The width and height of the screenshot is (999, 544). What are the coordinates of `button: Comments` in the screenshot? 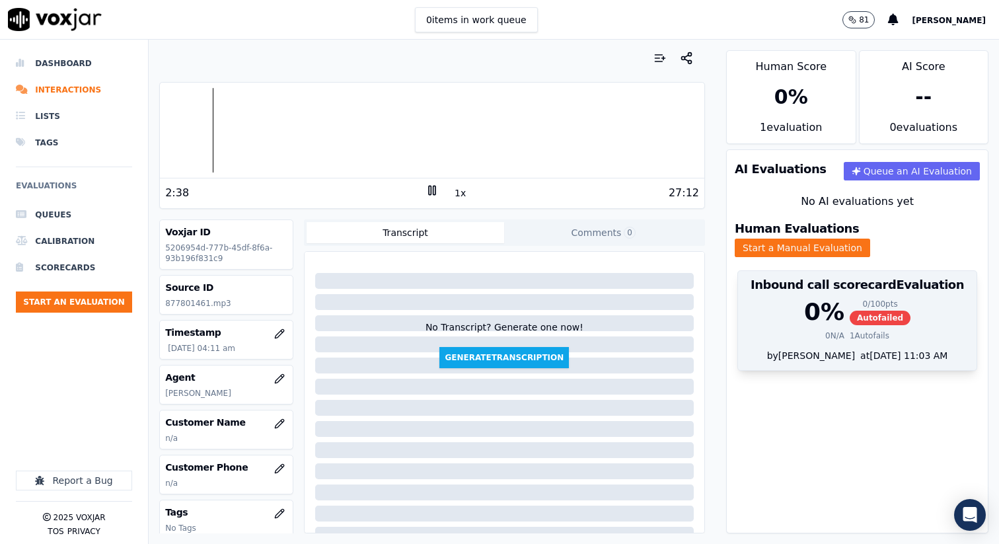 It's located at (603, 233).